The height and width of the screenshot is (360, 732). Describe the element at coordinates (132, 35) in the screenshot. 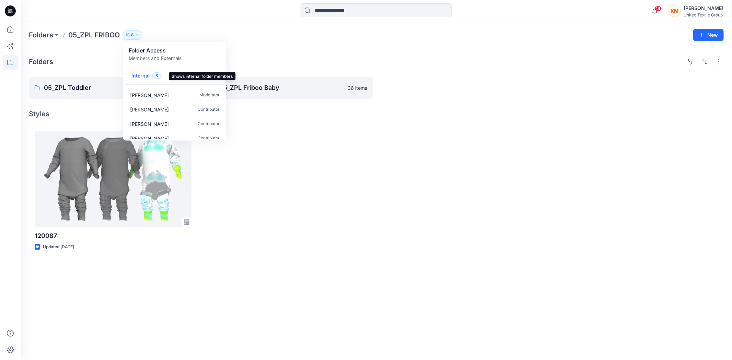

I see `button: 8` at that location.